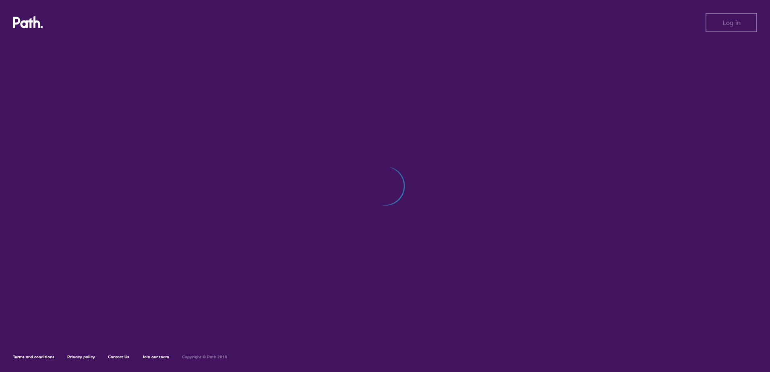 The image size is (770, 372). What do you see at coordinates (33, 357) in the screenshot?
I see `a: Terms and conditions` at bounding box center [33, 357].